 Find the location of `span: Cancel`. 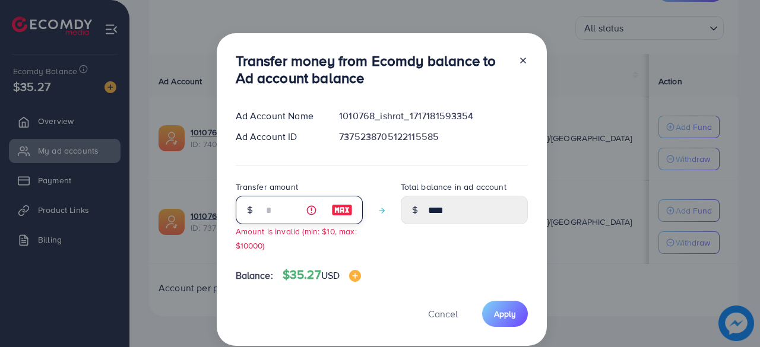

span: Cancel is located at coordinates (443, 314).